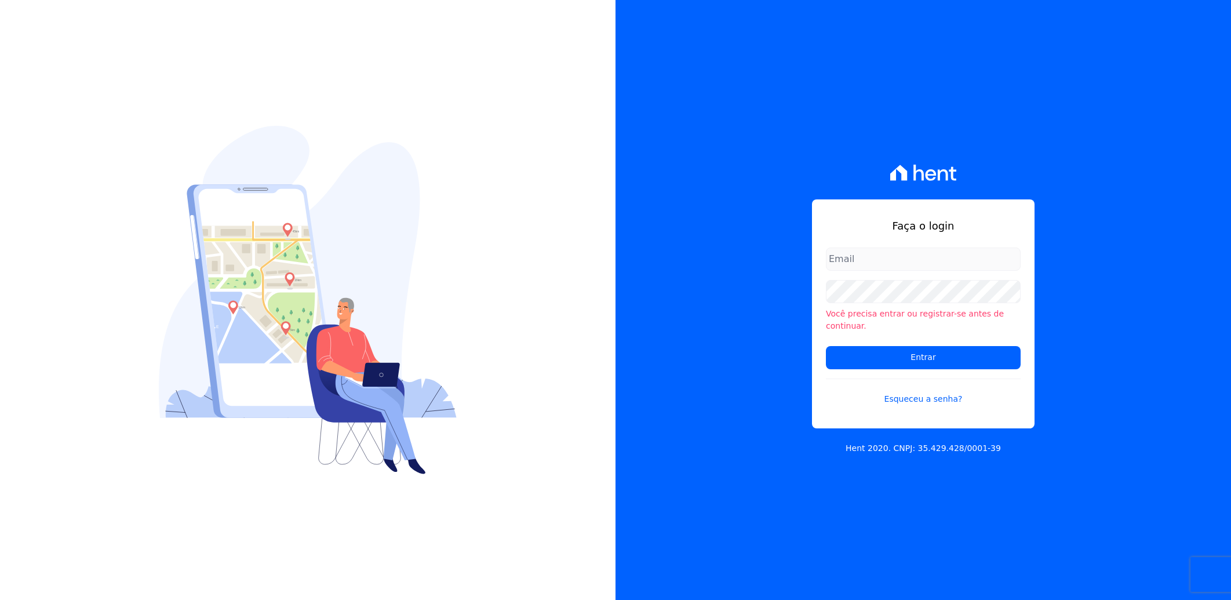 Image resolution: width=1231 pixels, height=600 pixels. I want to click on h1: Faça o login, so click(923, 225).